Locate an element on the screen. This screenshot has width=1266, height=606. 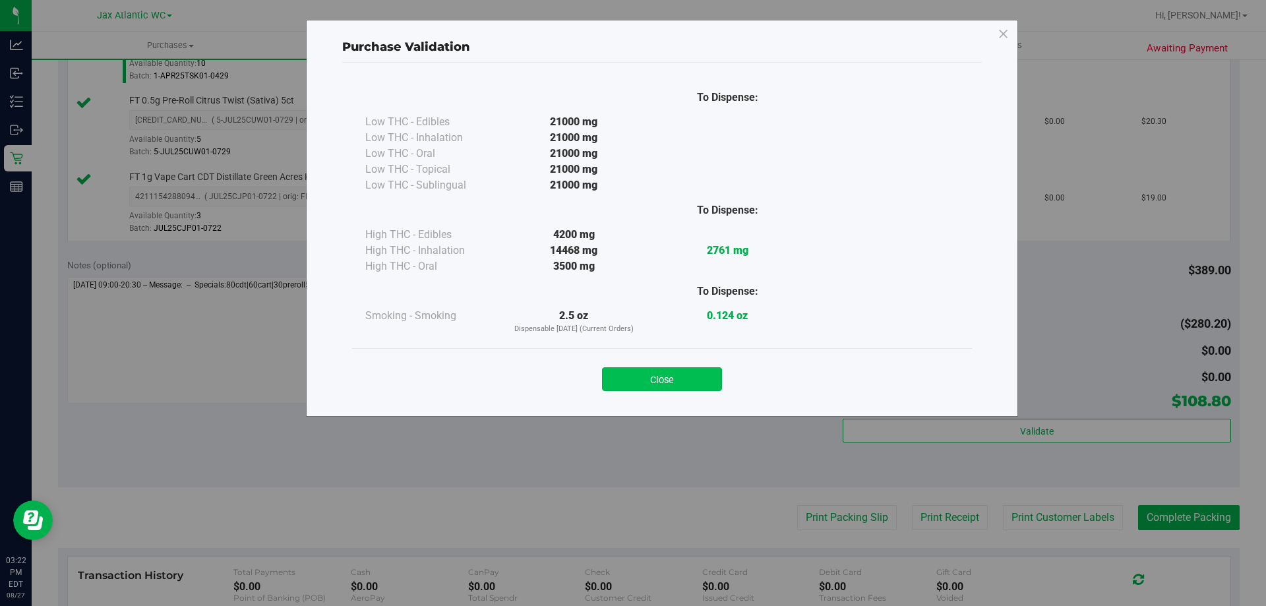
div: High THC - Oral is located at coordinates (431, 266).